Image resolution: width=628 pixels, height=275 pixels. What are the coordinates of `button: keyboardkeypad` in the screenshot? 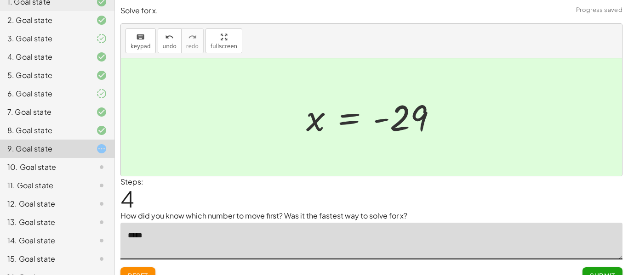 It's located at (141, 41).